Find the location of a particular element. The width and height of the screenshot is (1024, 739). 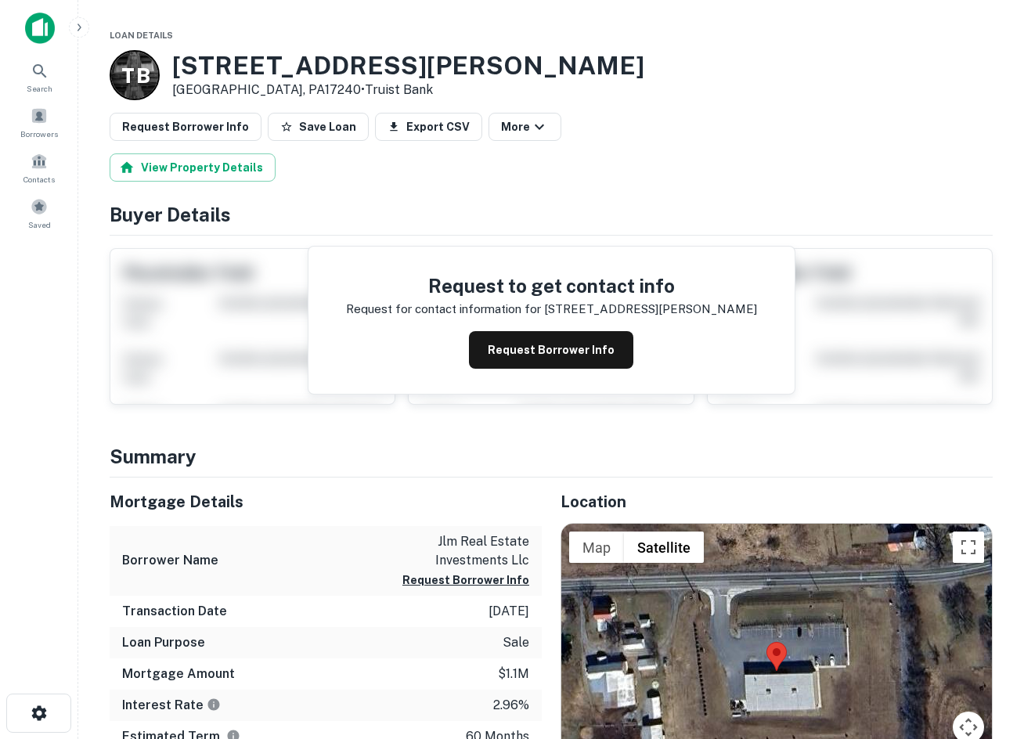

span: Loan Details is located at coordinates (141, 35).